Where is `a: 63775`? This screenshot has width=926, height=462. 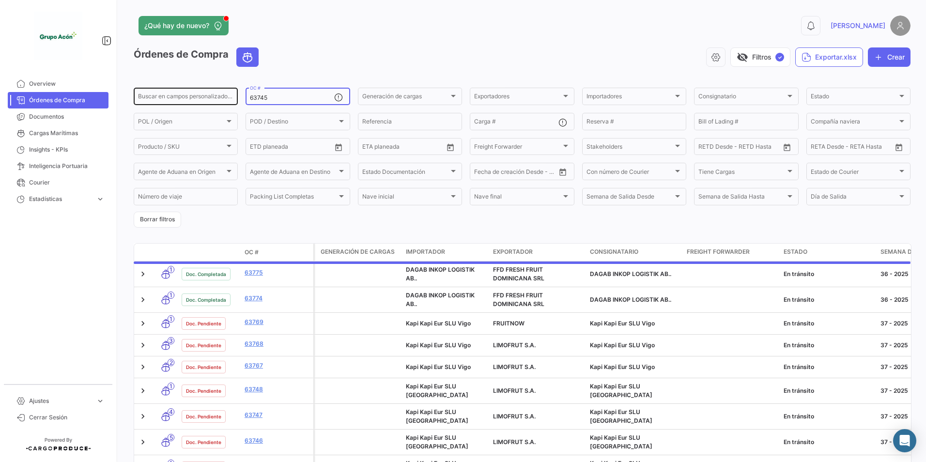
a: 63775 is located at coordinates (277, 273).